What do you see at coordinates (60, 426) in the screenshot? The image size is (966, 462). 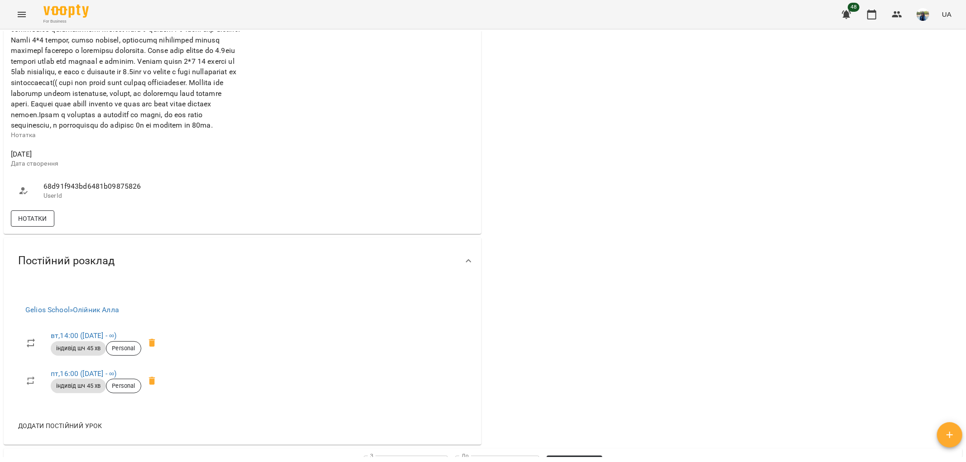 I see `button: Додати постійний урок` at bounding box center [60, 426].